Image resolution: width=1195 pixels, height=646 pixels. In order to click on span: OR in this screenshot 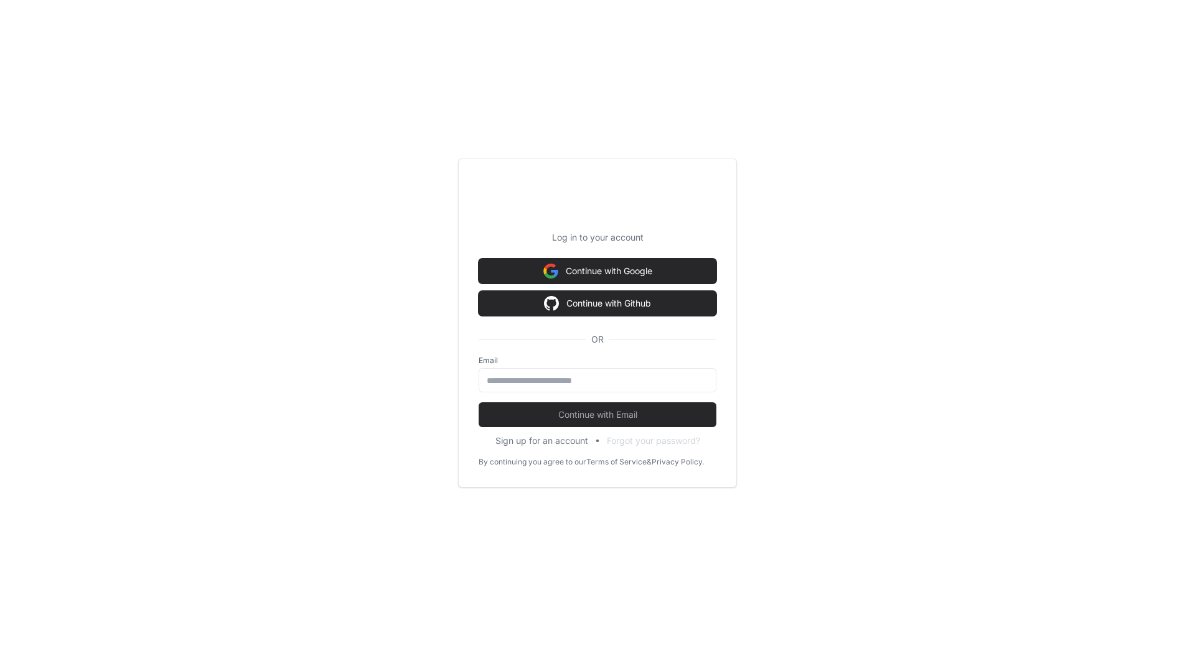, I will do `click(597, 340)`.